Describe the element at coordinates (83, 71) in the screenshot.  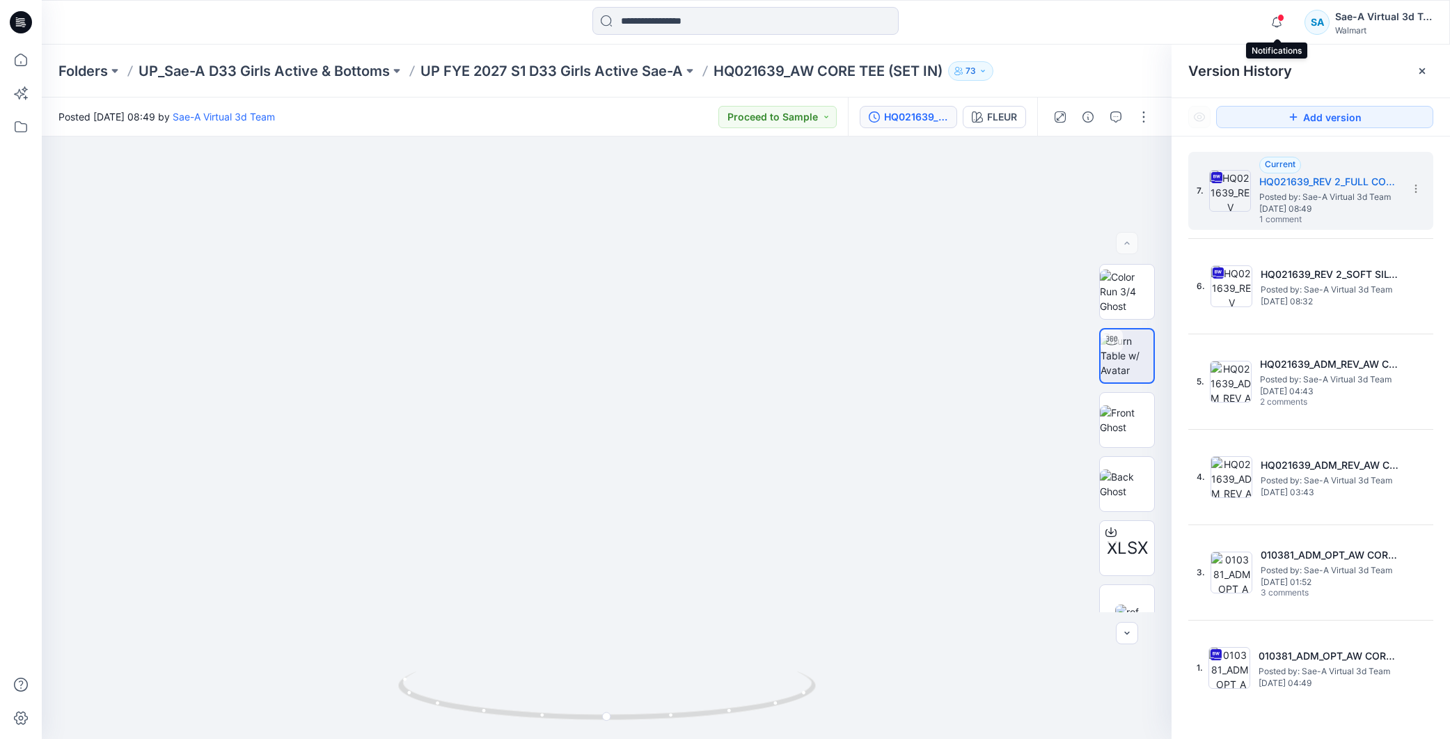
I see `a: Folders` at that location.